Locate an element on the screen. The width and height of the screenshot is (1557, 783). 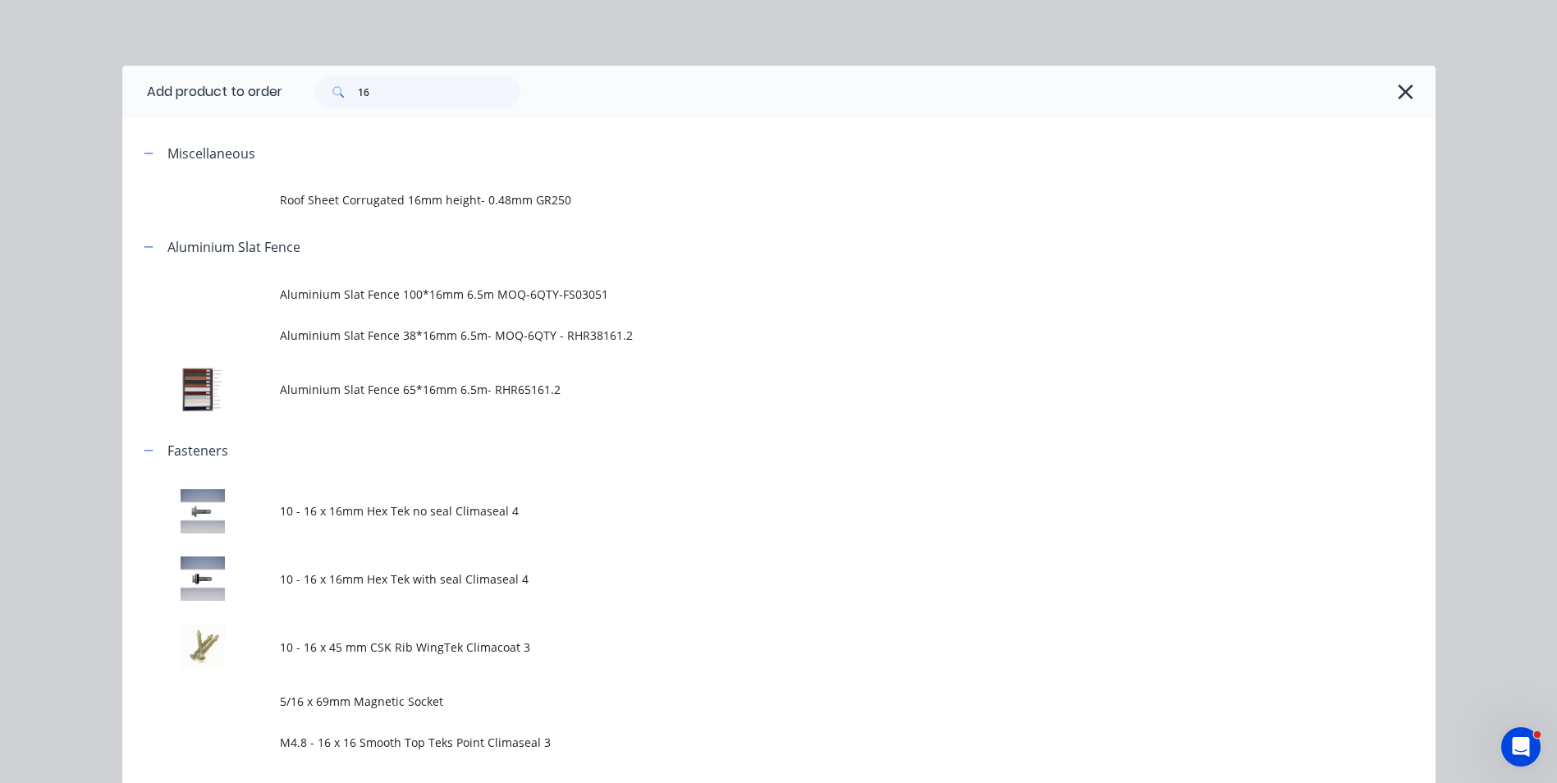
div: Aluminium Slat Fence is located at coordinates (234, 247).